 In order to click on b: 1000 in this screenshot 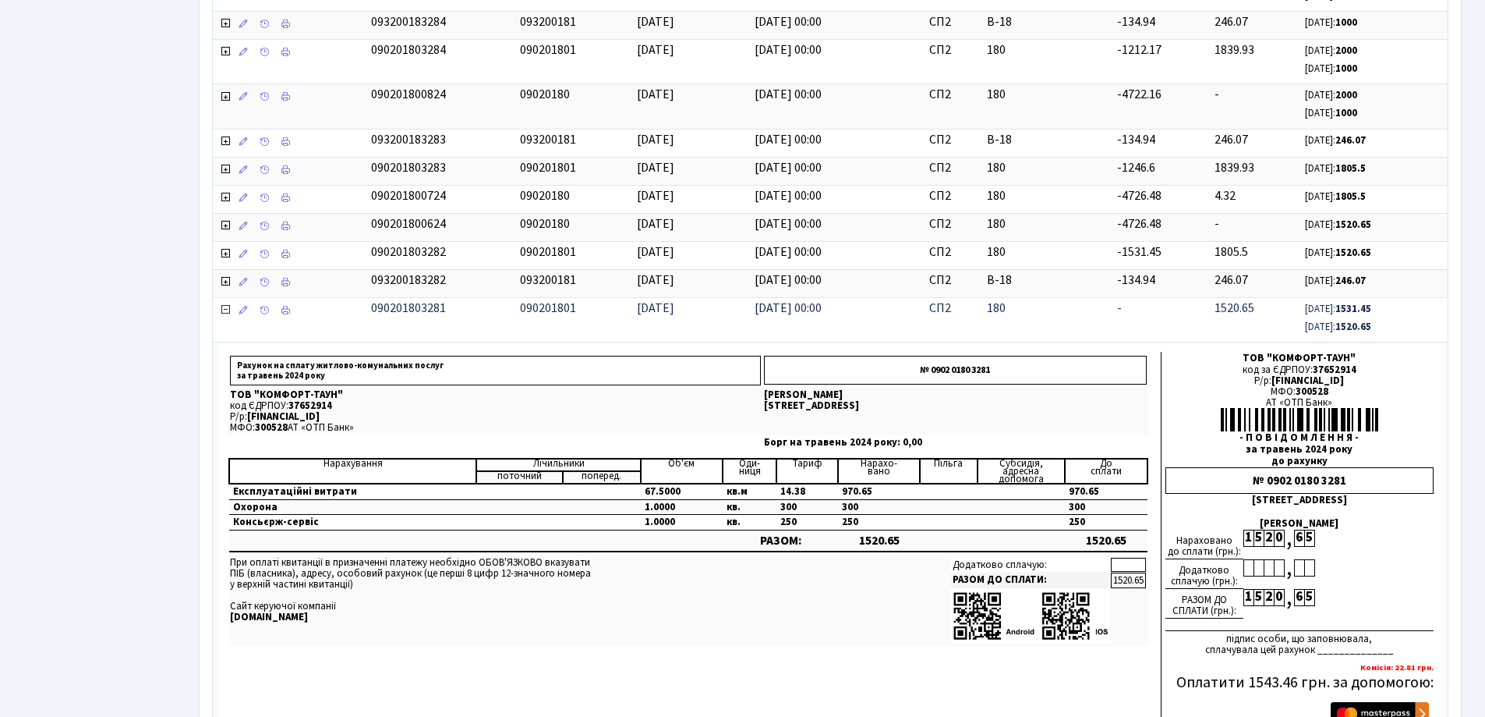, I will do `click(1346, 69)`.